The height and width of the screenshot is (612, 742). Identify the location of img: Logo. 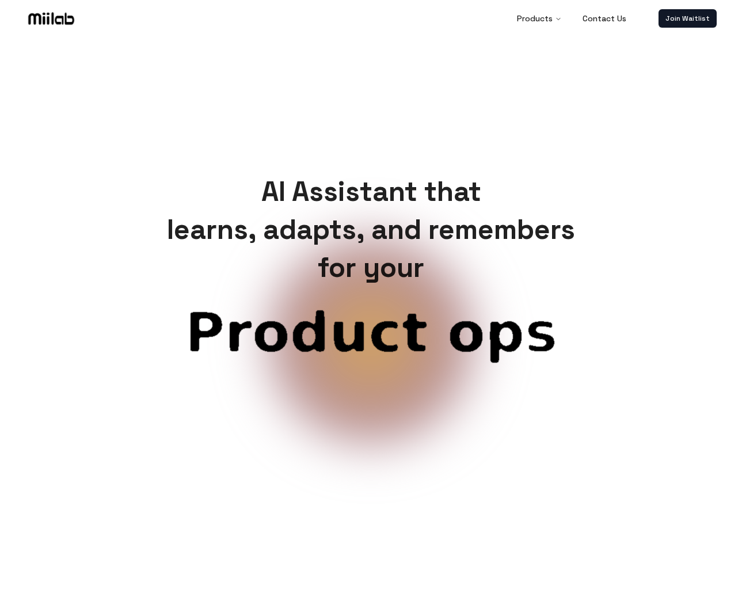
(51, 18).